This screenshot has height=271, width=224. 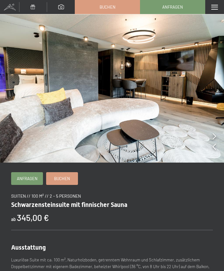 I want to click on b: 345,00 €, so click(x=33, y=217).